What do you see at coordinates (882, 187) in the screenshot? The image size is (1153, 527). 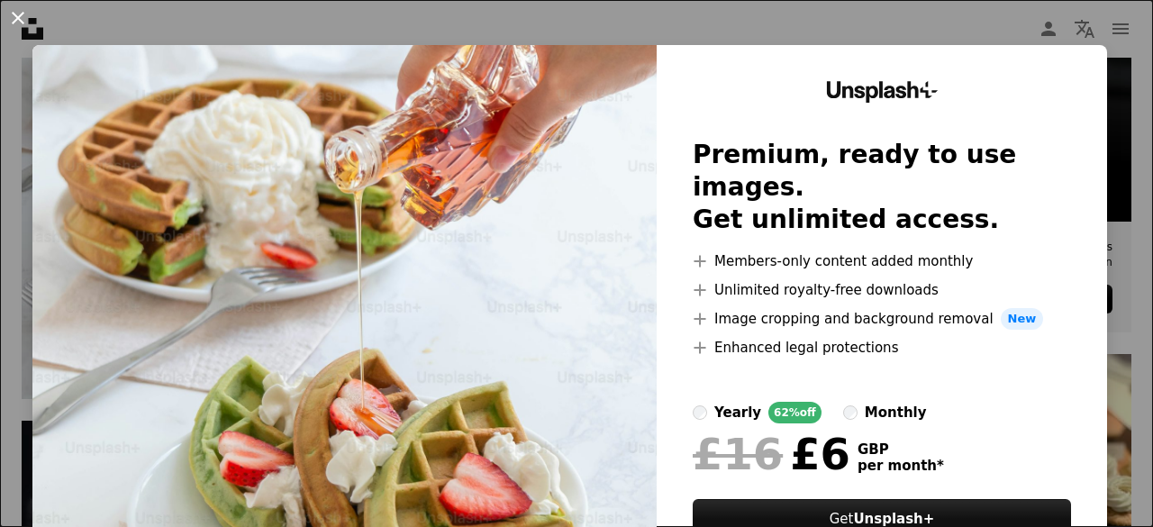 I see `h2: Premium, ready to use images. Get unlimited access.` at bounding box center [882, 187].